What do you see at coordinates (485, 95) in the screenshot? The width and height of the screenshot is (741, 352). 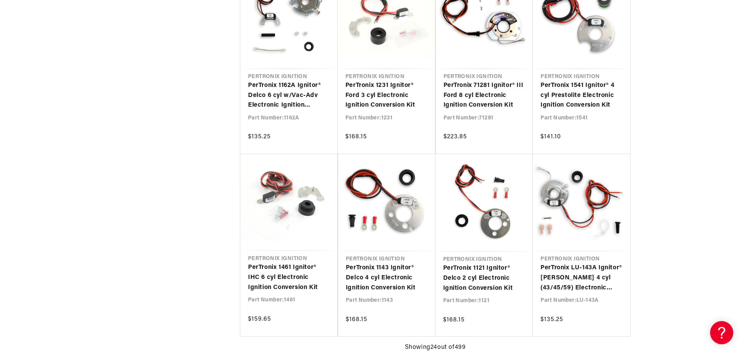 I see `a: PerTronix 71281 Ignitor® III Ford 8 cyl Electronic Ignition Conversion Kit` at bounding box center [485, 95].